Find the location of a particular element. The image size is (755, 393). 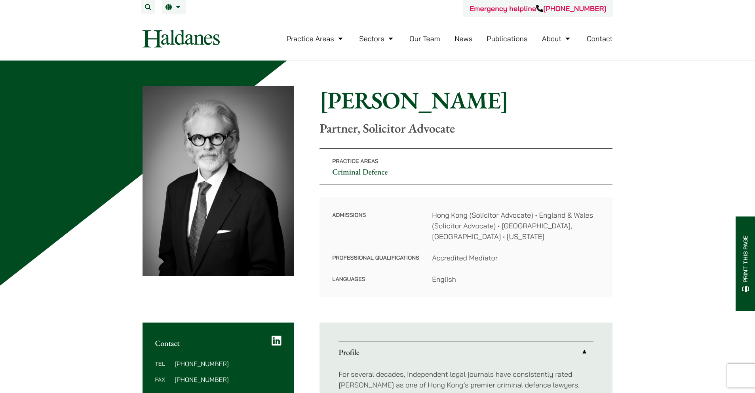

a: About is located at coordinates (557, 38).